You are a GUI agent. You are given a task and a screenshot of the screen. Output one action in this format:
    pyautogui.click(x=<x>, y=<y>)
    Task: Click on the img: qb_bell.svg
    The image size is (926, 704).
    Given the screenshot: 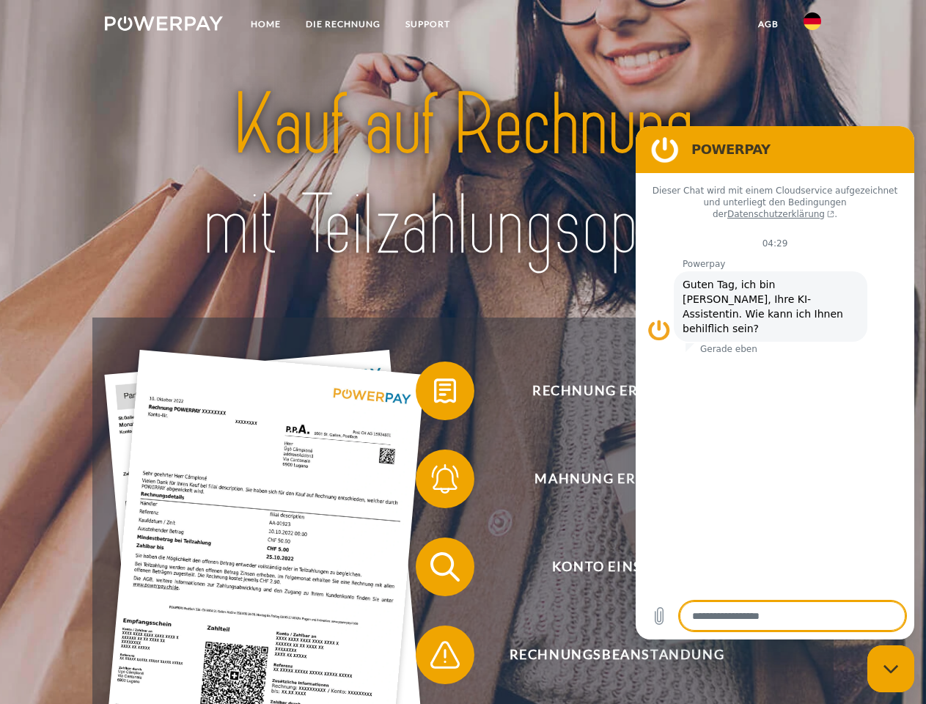 What is the action you would take?
    pyautogui.click(x=445, y=479)
    